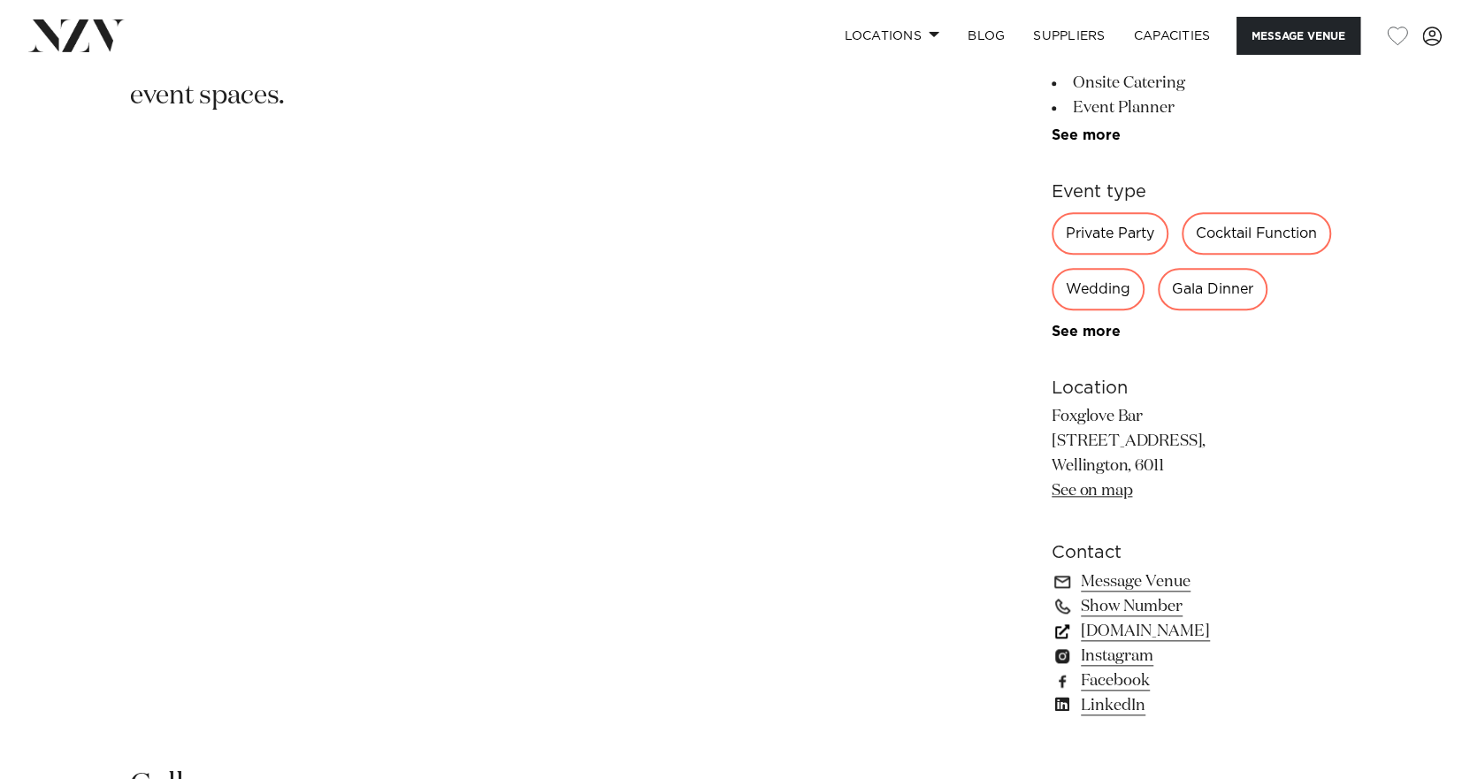 The image size is (1470, 779). What do you see at coordinates (1097, 289) in the screenshot?
I see `div: Wedding` at bounding box center [1097, 289].